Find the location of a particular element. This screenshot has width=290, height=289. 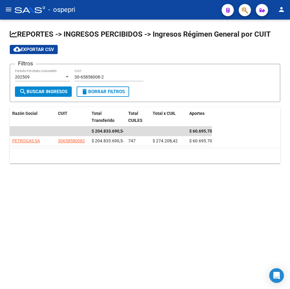

span: $ 274.208,42 is located at coordinates (165, 141).